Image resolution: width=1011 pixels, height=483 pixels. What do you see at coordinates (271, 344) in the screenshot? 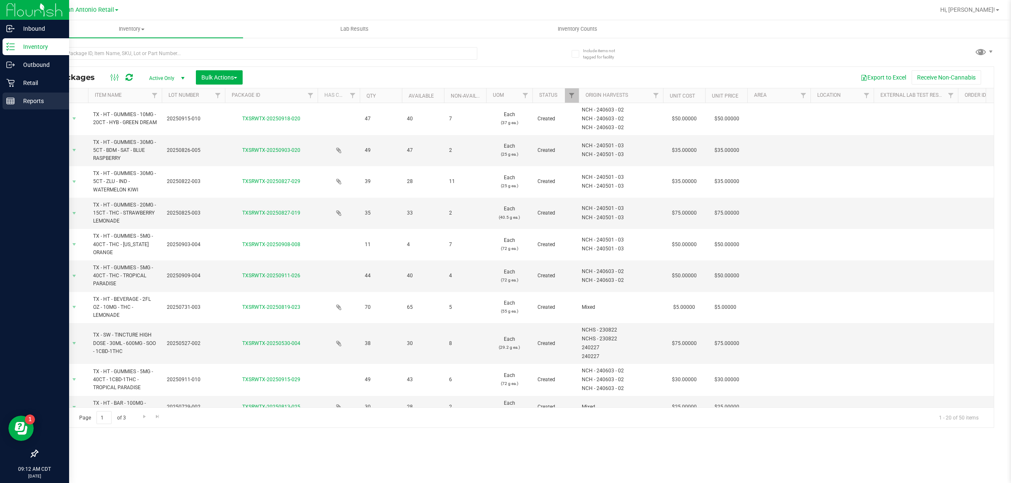
I see `a: TXSRWTX-20250530-004` at bounding box center [271, 344].